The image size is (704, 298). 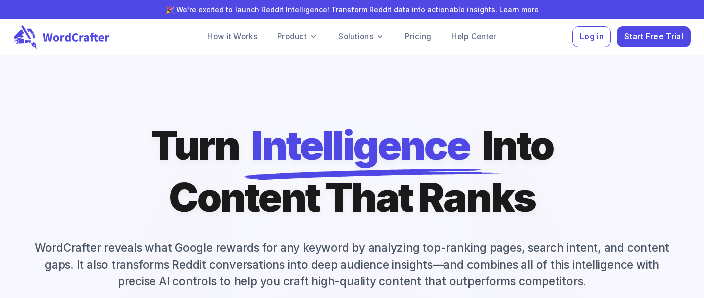 What do you see at coordinates (654, 37) in the screenshot?
I see `span: Start Free Trial` at bounding box center [654, 37].